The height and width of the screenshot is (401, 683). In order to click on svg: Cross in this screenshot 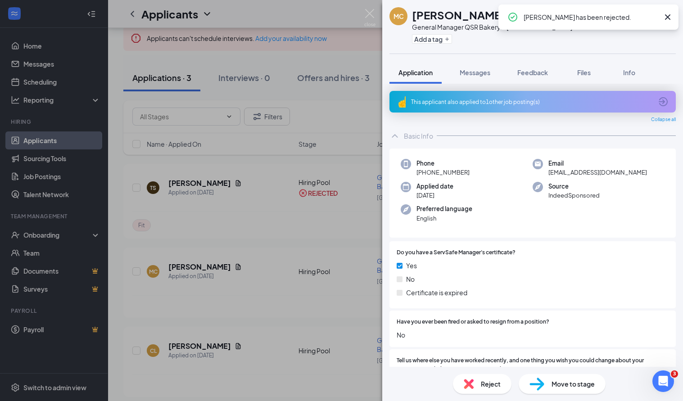, I will do `click(668, 17)`.